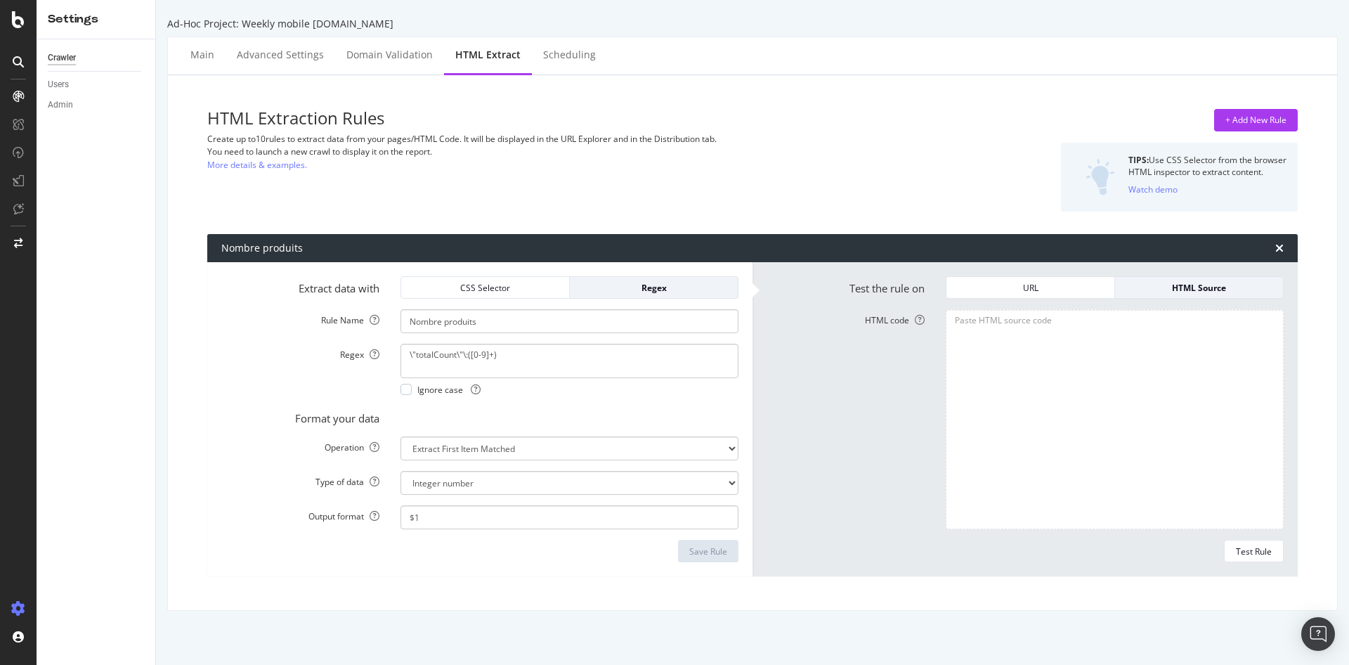  I want to click on h3: HTML Extraction Rules, so click(567, 118).